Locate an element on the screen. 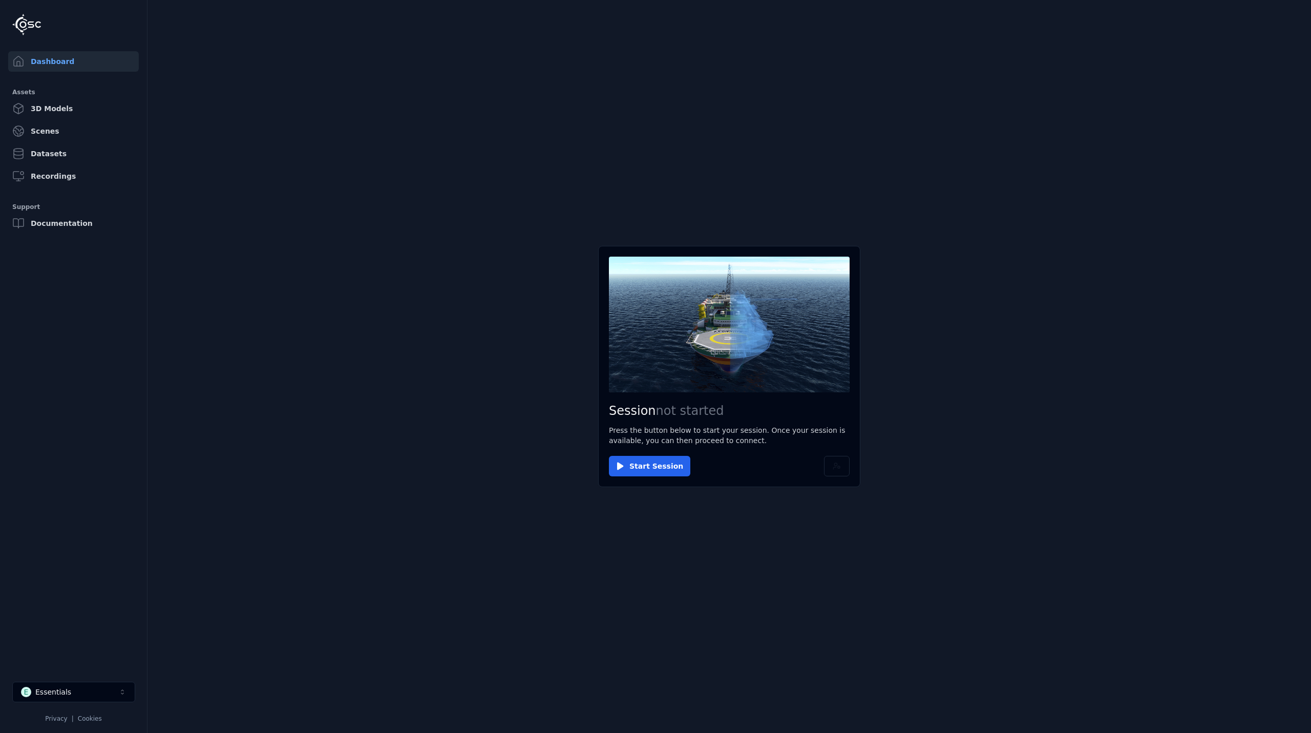 Image resolution: width=1311 pixels, height=733 pixels. img: Logo is located at coordinates (27, 25).